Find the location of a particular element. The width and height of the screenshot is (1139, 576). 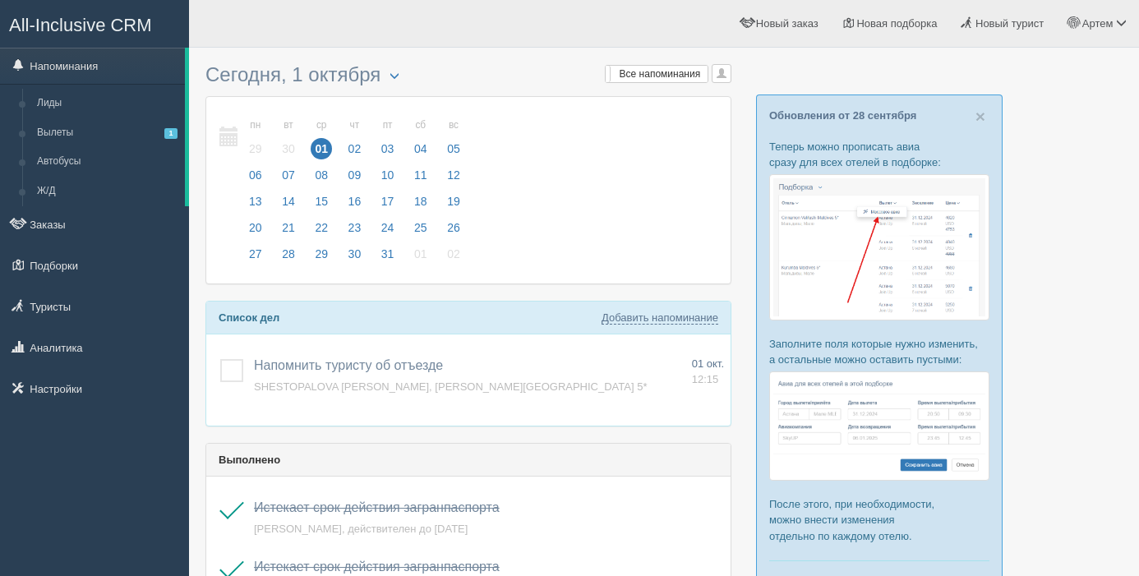

button: Close is located at coordinates (980, 116).